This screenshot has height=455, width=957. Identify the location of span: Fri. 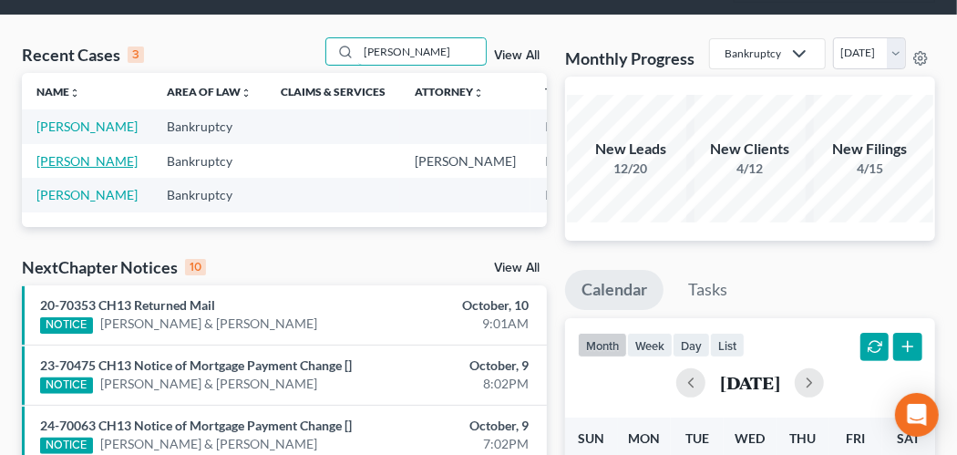
(855, 437).